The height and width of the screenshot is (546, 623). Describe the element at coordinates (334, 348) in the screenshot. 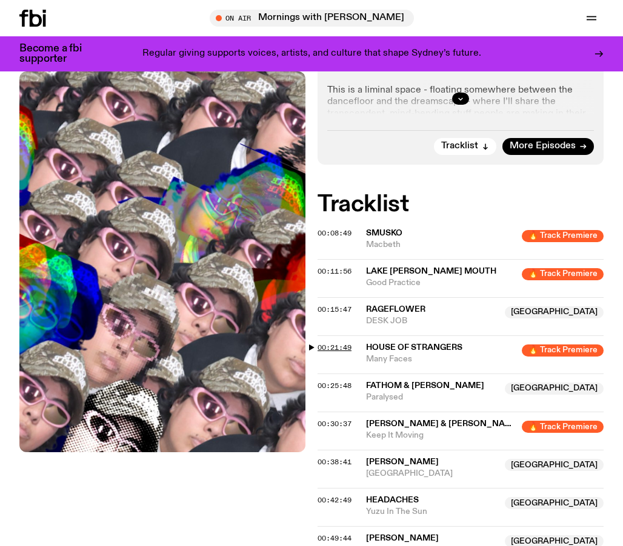

I see `span: 00:21:49` at that location.